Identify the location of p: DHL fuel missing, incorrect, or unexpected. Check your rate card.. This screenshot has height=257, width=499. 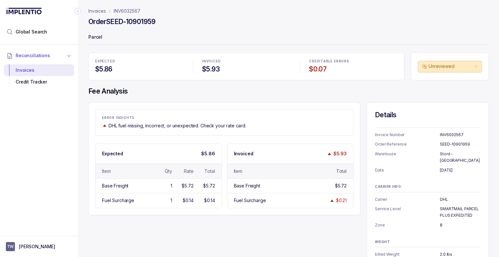
(177, 126).